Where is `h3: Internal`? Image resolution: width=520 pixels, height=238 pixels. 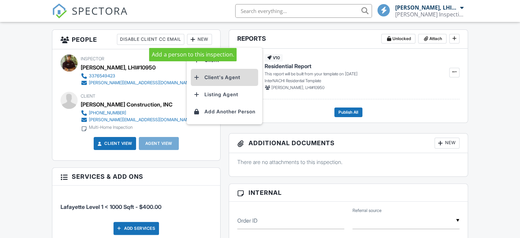
h3: Internal is located at coordinates (349, 193).